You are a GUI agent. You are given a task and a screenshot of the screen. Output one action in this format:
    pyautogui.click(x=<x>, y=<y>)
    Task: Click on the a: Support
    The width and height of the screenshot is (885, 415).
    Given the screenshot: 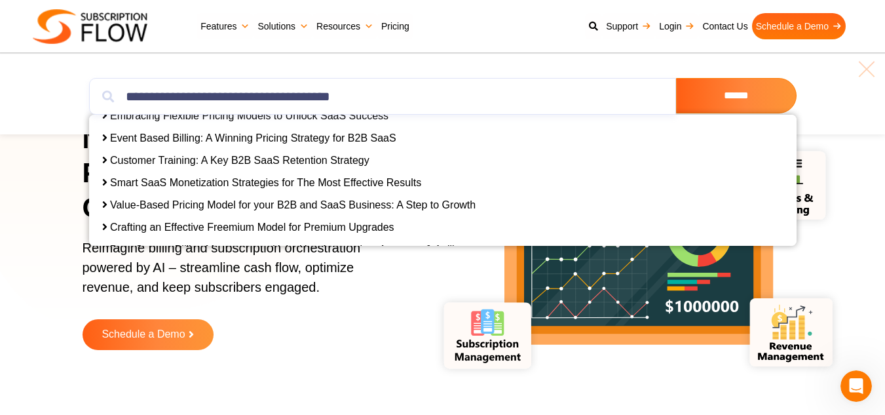 What is the action you would take?
    pyautogui.click(x=628, y=26)
    